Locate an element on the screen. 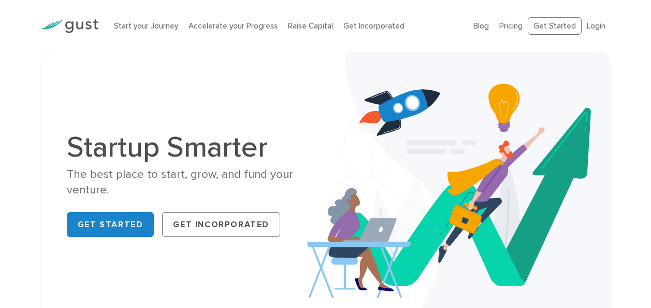 The width and height of the screenshot is (651, 308). h1: Startup Smarter is located at coordinates (192, 147).